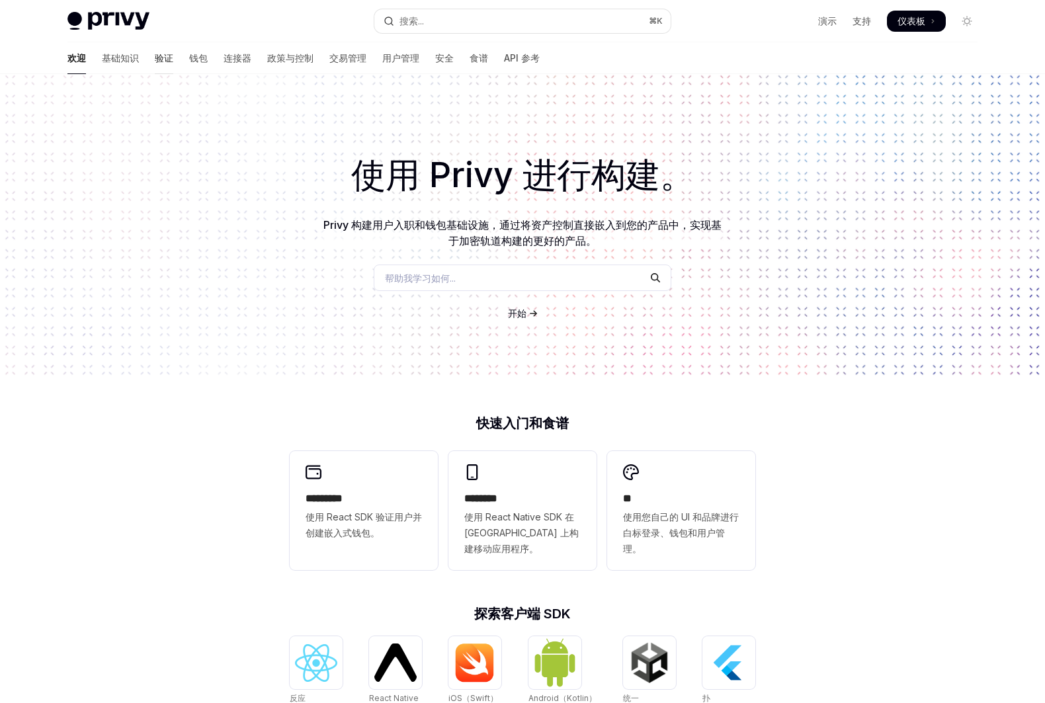  Describe the element at coordinates (445, 58) in the screenshot. I see `a: 安全` at that location.